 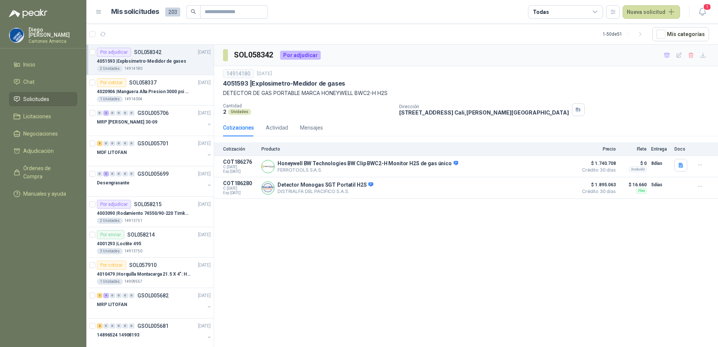 I want to click on a: Manuales y ayuda, so click(x=43, y=194).